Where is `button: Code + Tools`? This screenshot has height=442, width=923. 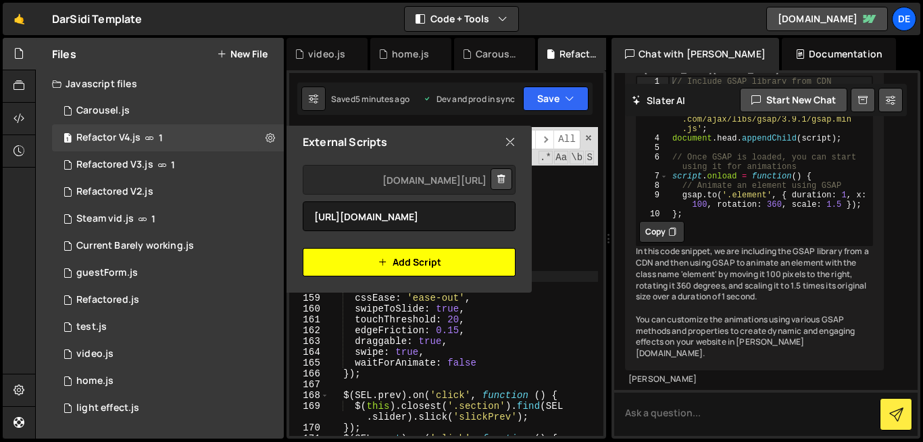
button: Code + Tools is located at coordinates (462, 19).